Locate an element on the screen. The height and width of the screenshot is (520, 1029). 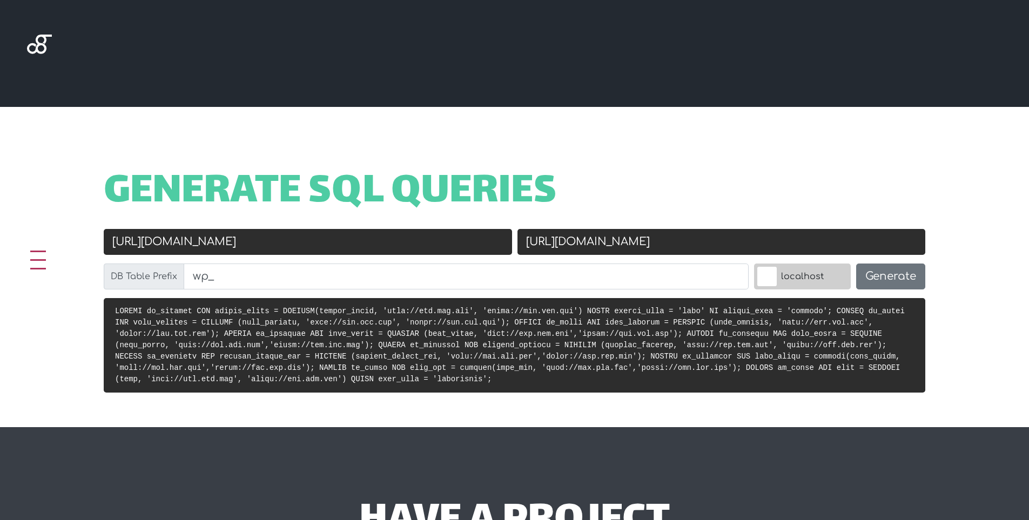
label: localhost is located at coordinates (802, 276).